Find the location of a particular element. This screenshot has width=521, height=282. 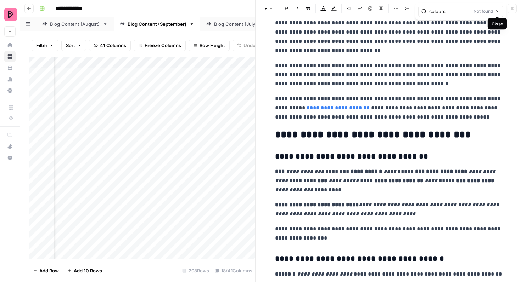

button: Help + Support is located at coordinates (10, 158).